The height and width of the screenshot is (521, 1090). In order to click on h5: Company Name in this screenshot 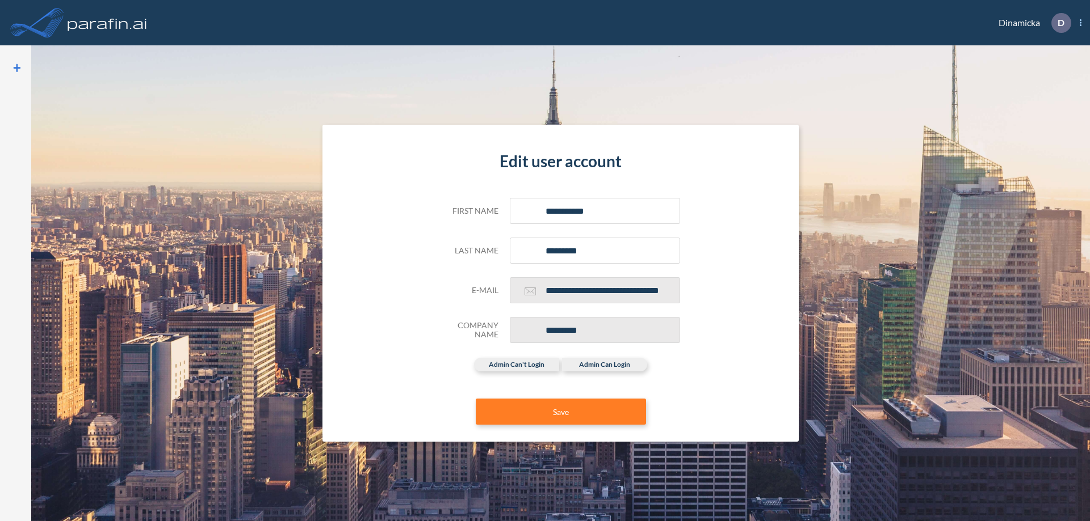, I will do `click(470, 331)`.